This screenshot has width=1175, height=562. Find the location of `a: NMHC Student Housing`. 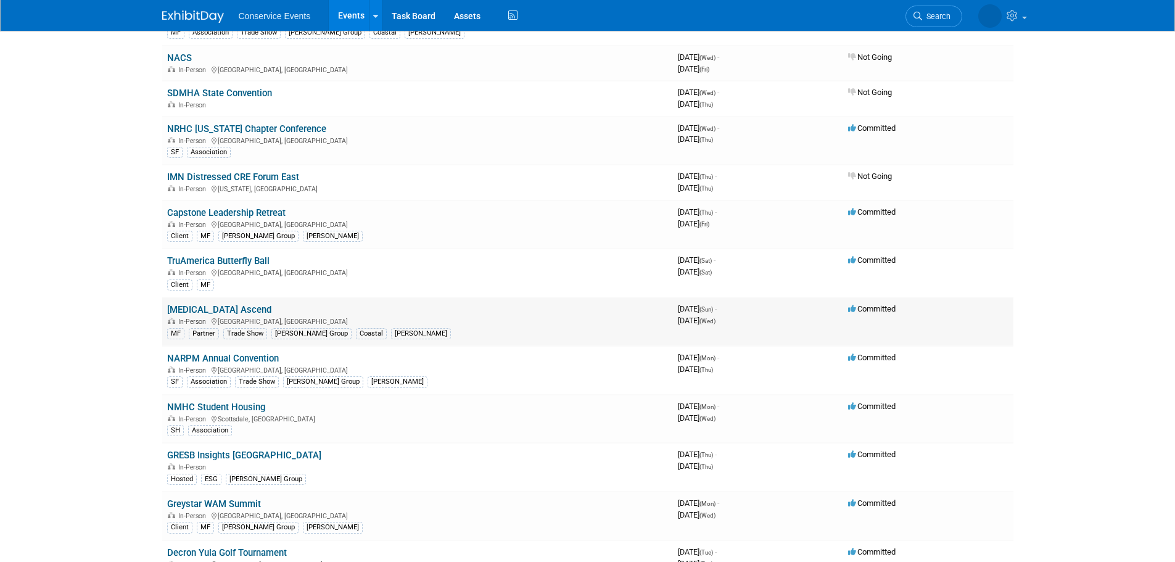

a: NMHC Student Housing is located at coordinates (216, 407).